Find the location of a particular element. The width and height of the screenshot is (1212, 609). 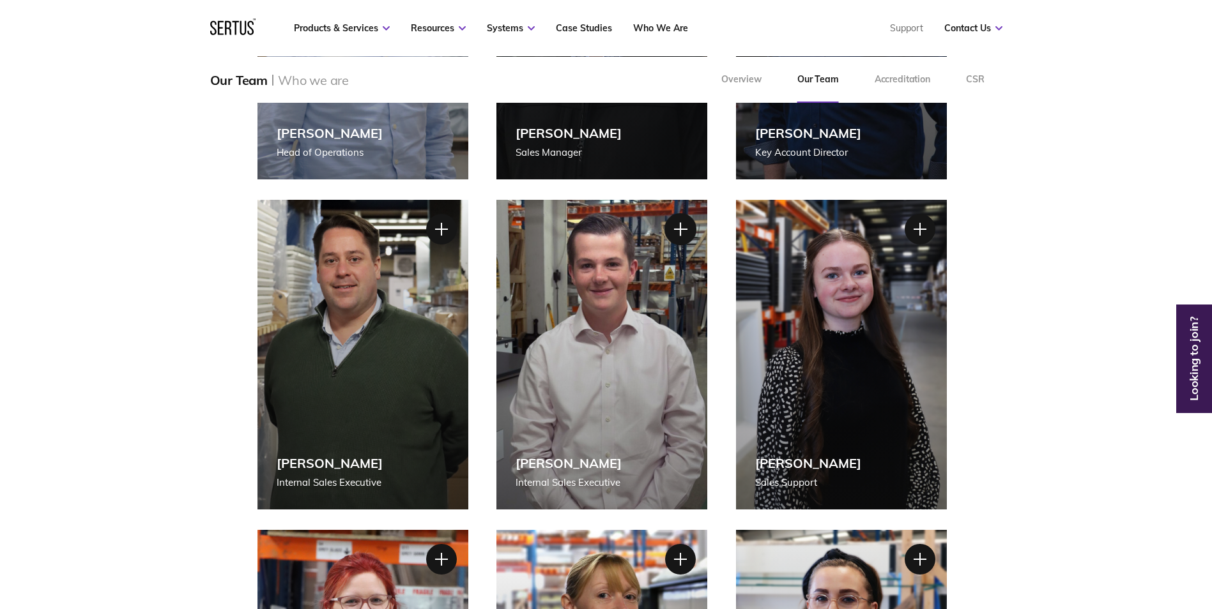

div: Key Account Director is located at coordinates (808, 153).